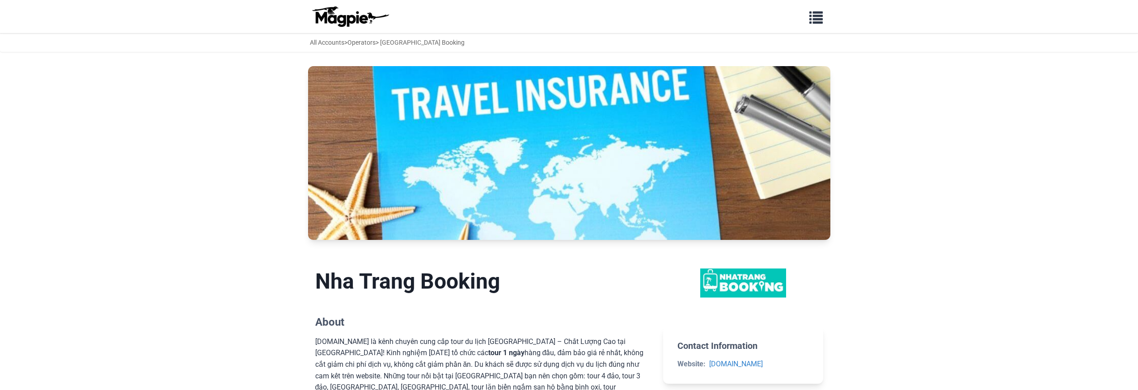 Image resolution: width=1138 pixels, height=390 pixels. I want to click on a: Operators, so click(361, 42).